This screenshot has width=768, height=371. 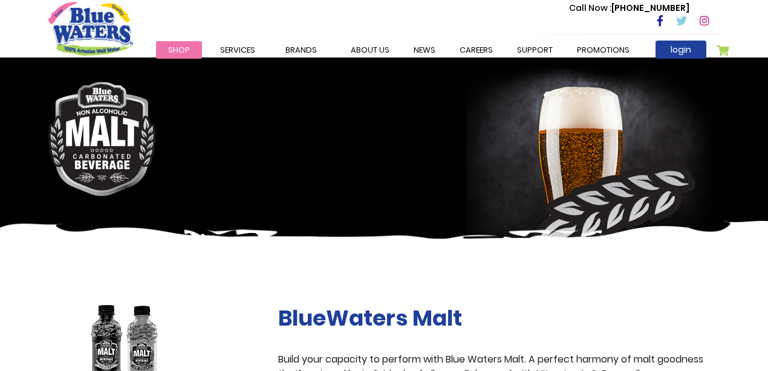 I want to click on span: Brands, so click(x=301, y=50).